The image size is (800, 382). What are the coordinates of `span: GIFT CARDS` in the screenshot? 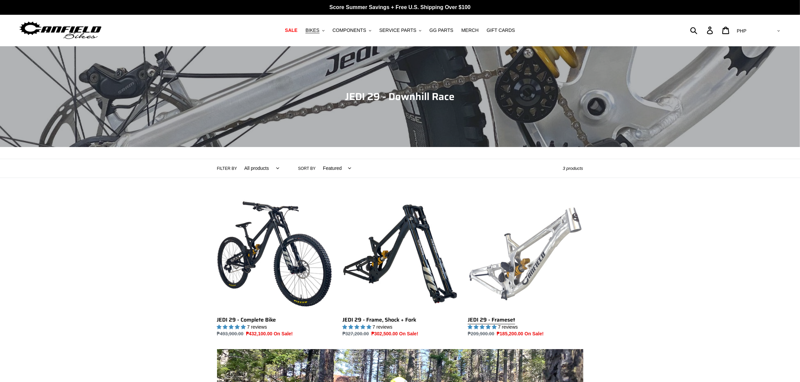 It's located at (501, 30).